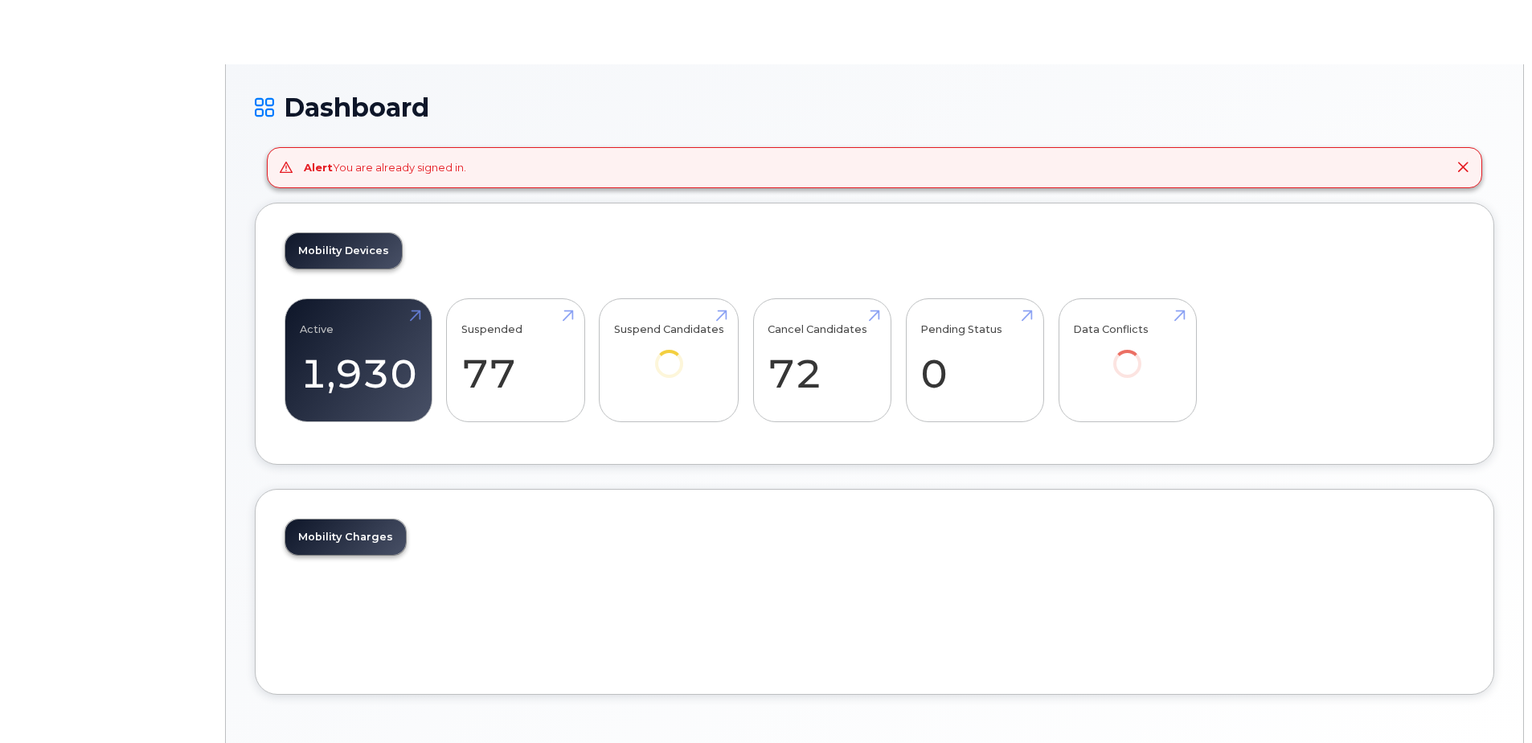 The width and height of the screenshot is (1532, 743). Describe the element at coordinates (874, 107) in the screenshot. I see `h1: Dashboard` at that location.